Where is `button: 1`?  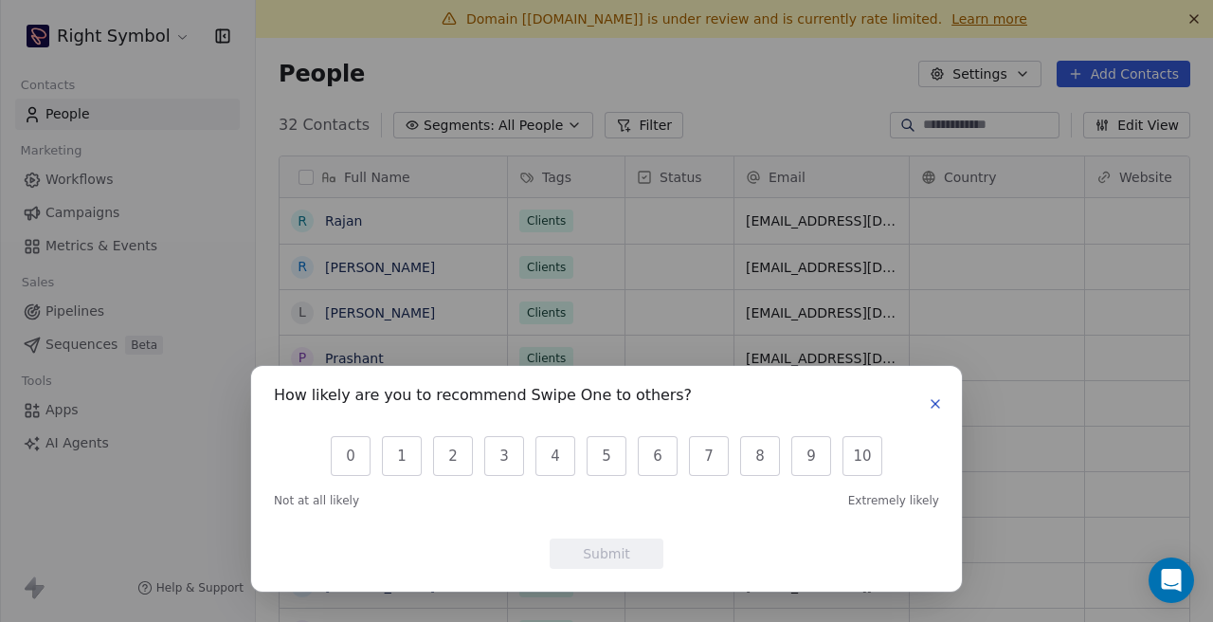 button: 1 is located at coordinates (402, 456).